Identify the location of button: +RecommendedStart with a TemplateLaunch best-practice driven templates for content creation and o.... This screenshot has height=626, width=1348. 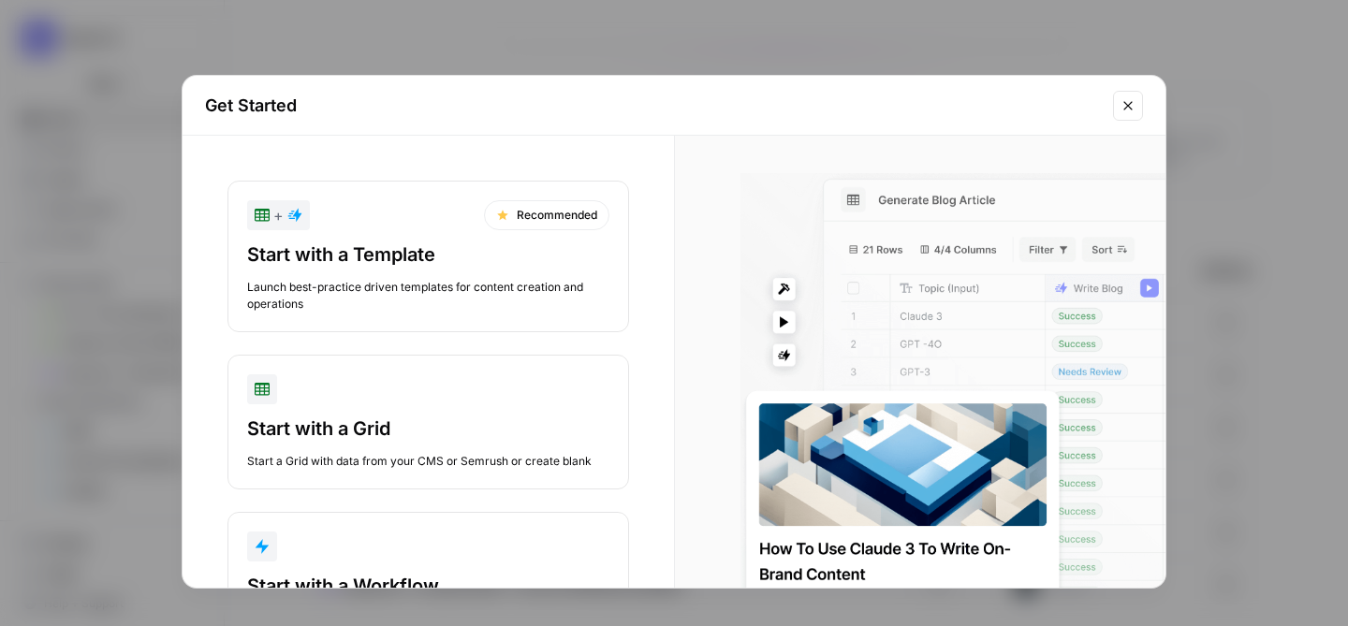
(428, 257).